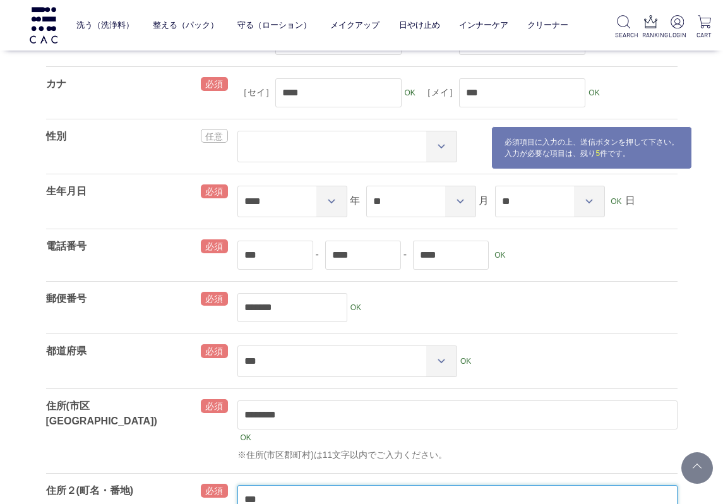 This screenshot has height=504, width=723. I want to click on p: SEARCH, so click(624, 35).